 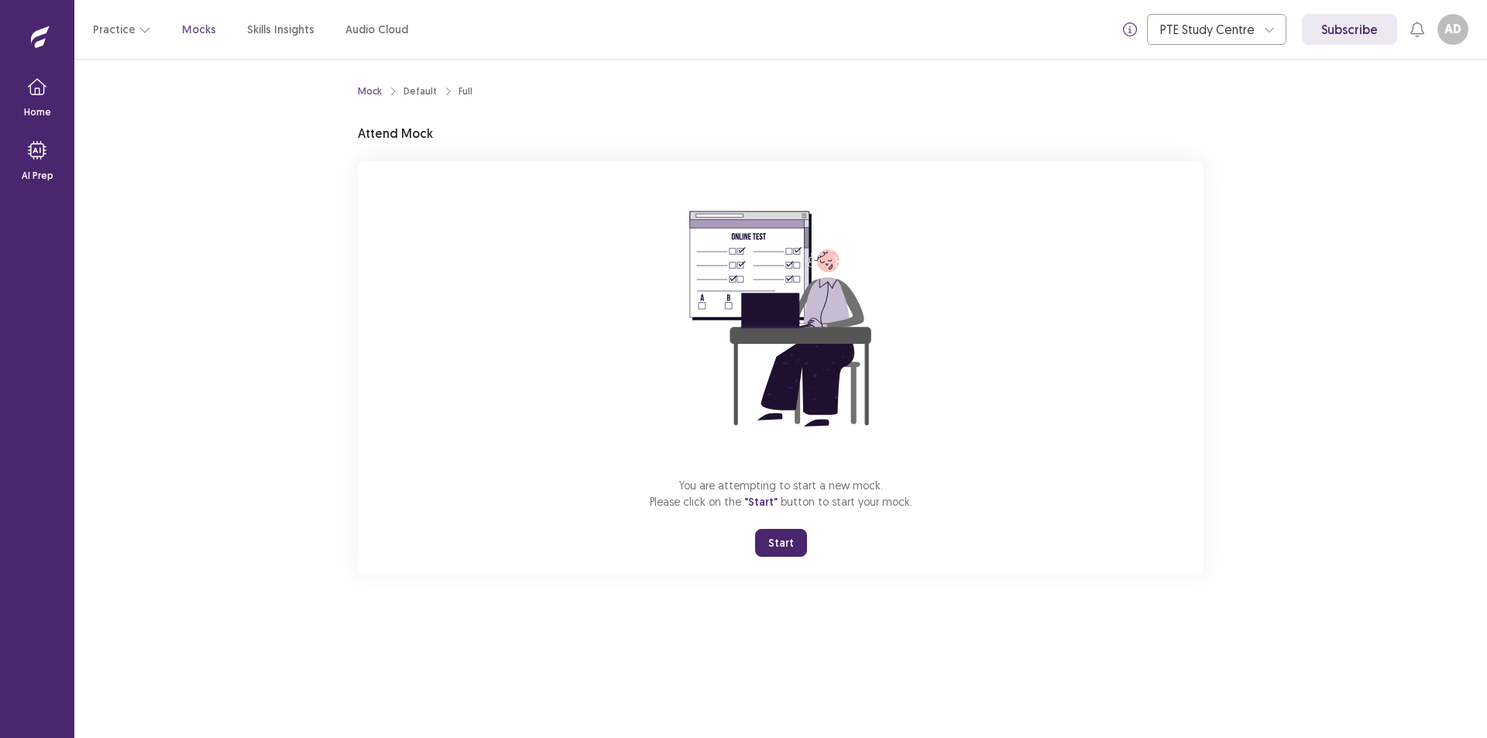 What do you see at coordinates (1130, 29) in the screenshot?
I see `button: info` at bounding box center [1130, 29].